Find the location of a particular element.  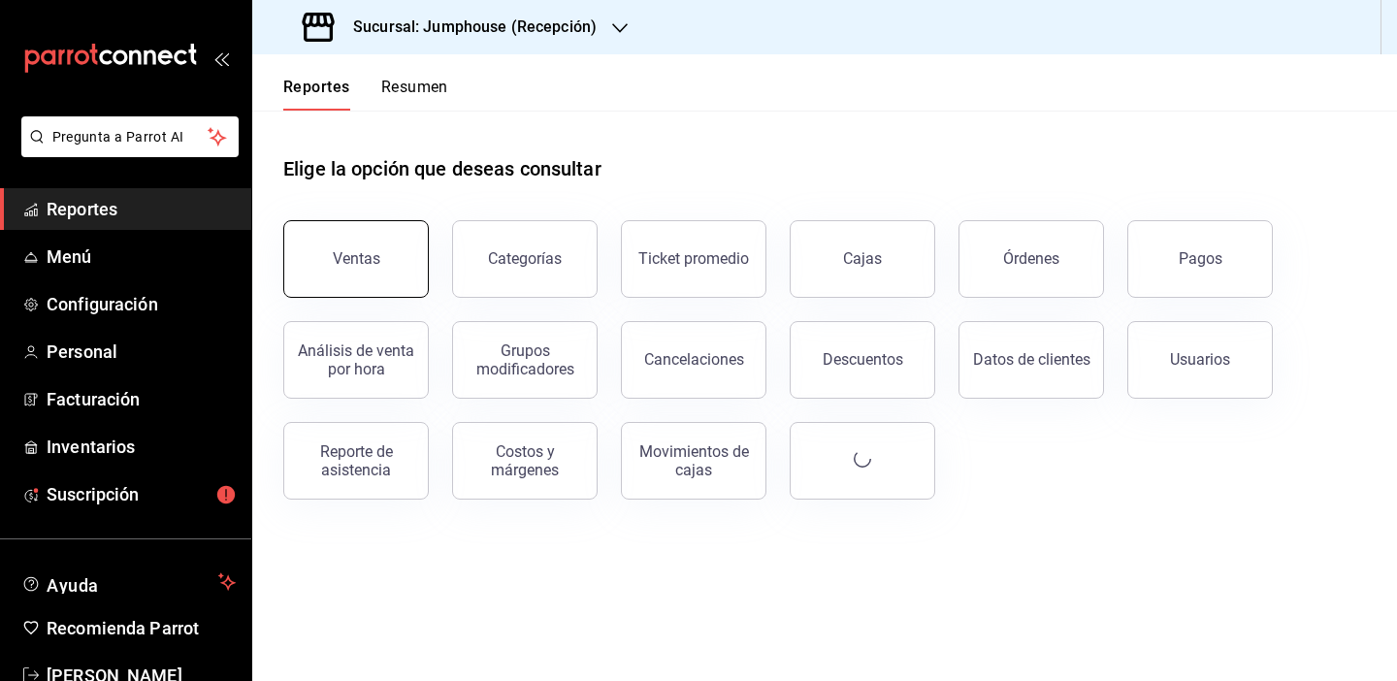

button: Análisis de venta por hora is located at coordinates (356, 360).